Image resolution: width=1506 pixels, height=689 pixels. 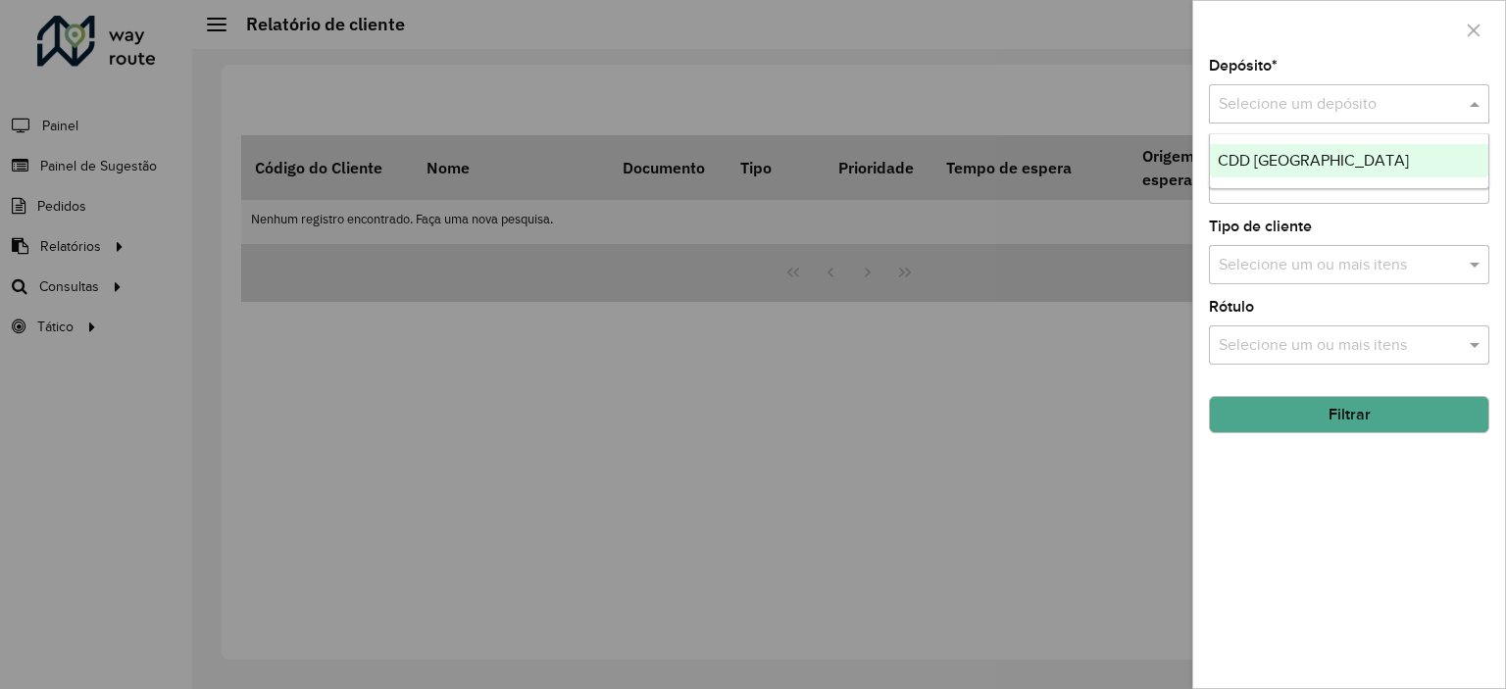 I want to click on label: Rótulo, so click(x=1232, y=307).